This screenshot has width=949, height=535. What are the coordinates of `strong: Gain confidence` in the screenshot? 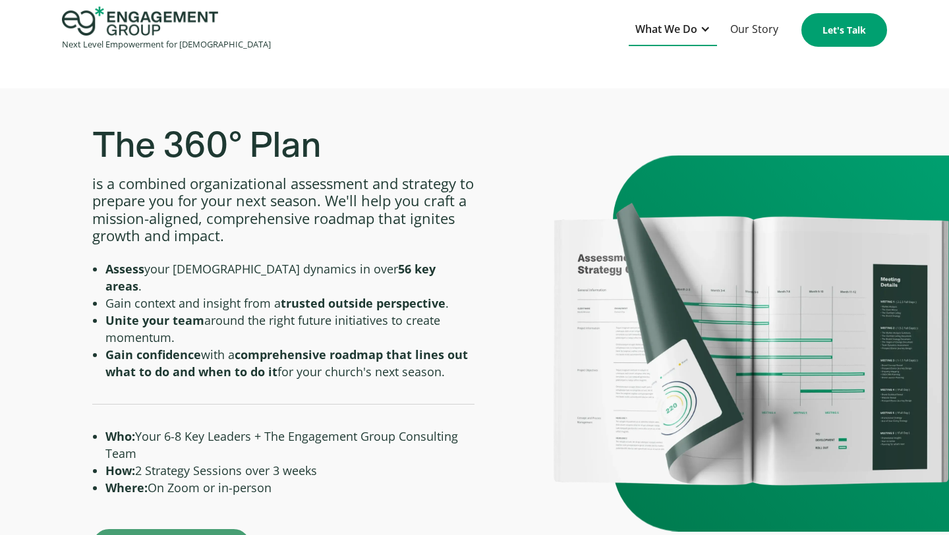 It's located at (153, 355).